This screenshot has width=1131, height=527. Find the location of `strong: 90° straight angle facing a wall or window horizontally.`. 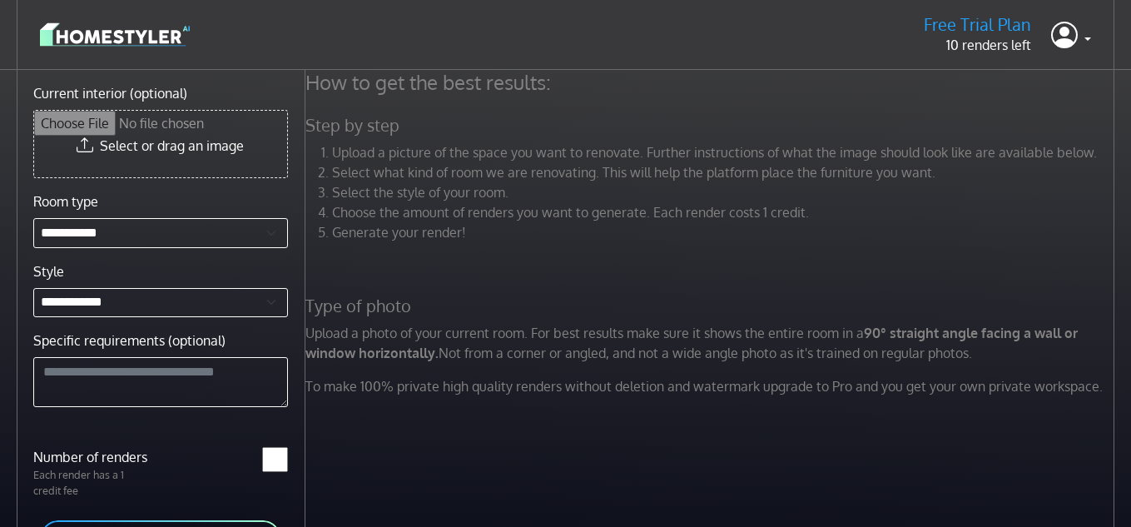

strong: 90° straight angle facing a wall or window horizontally. is located at coordinates (692, 343).